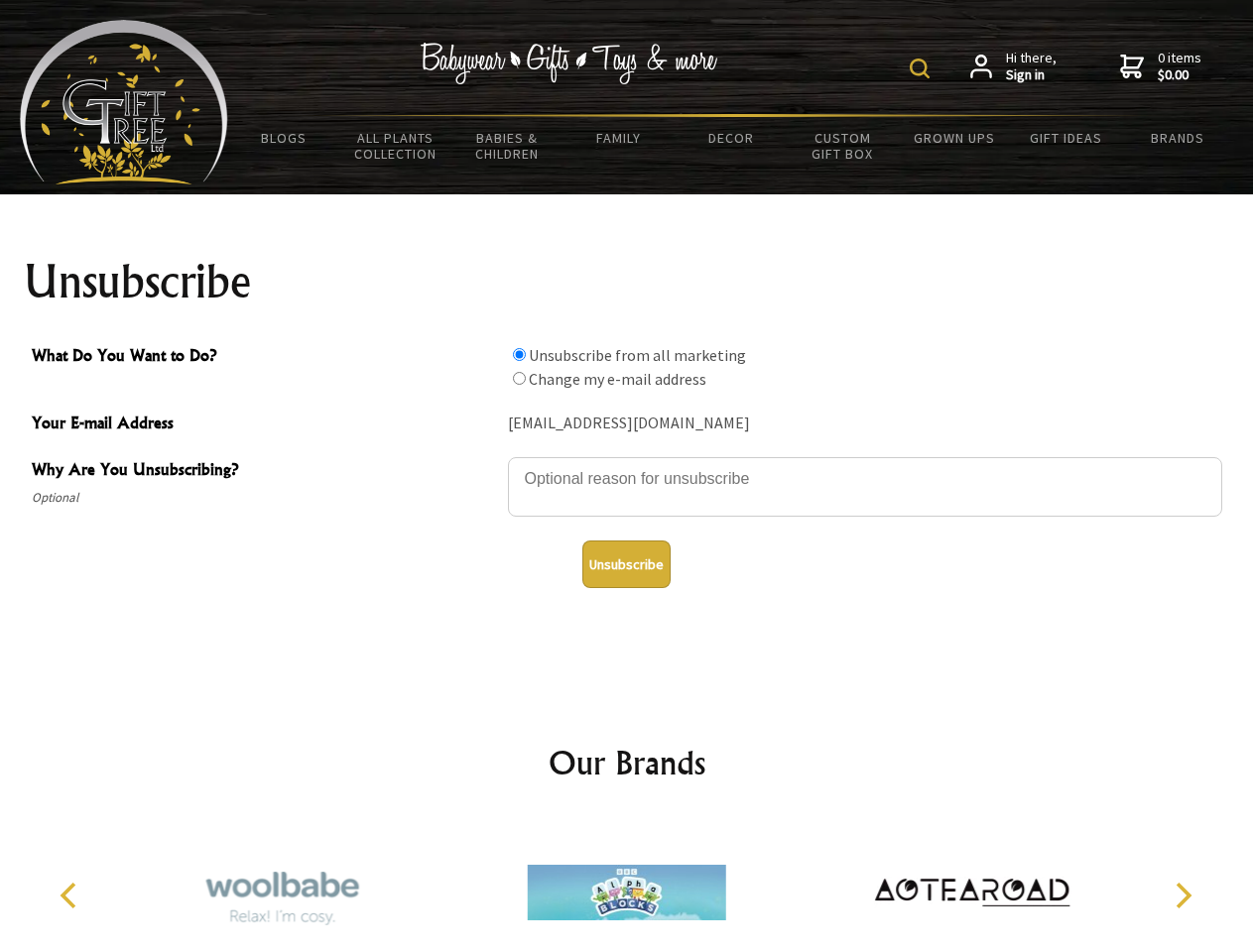  I want to click on span: Why Are You Unsubscribing?, so click(265, 471).